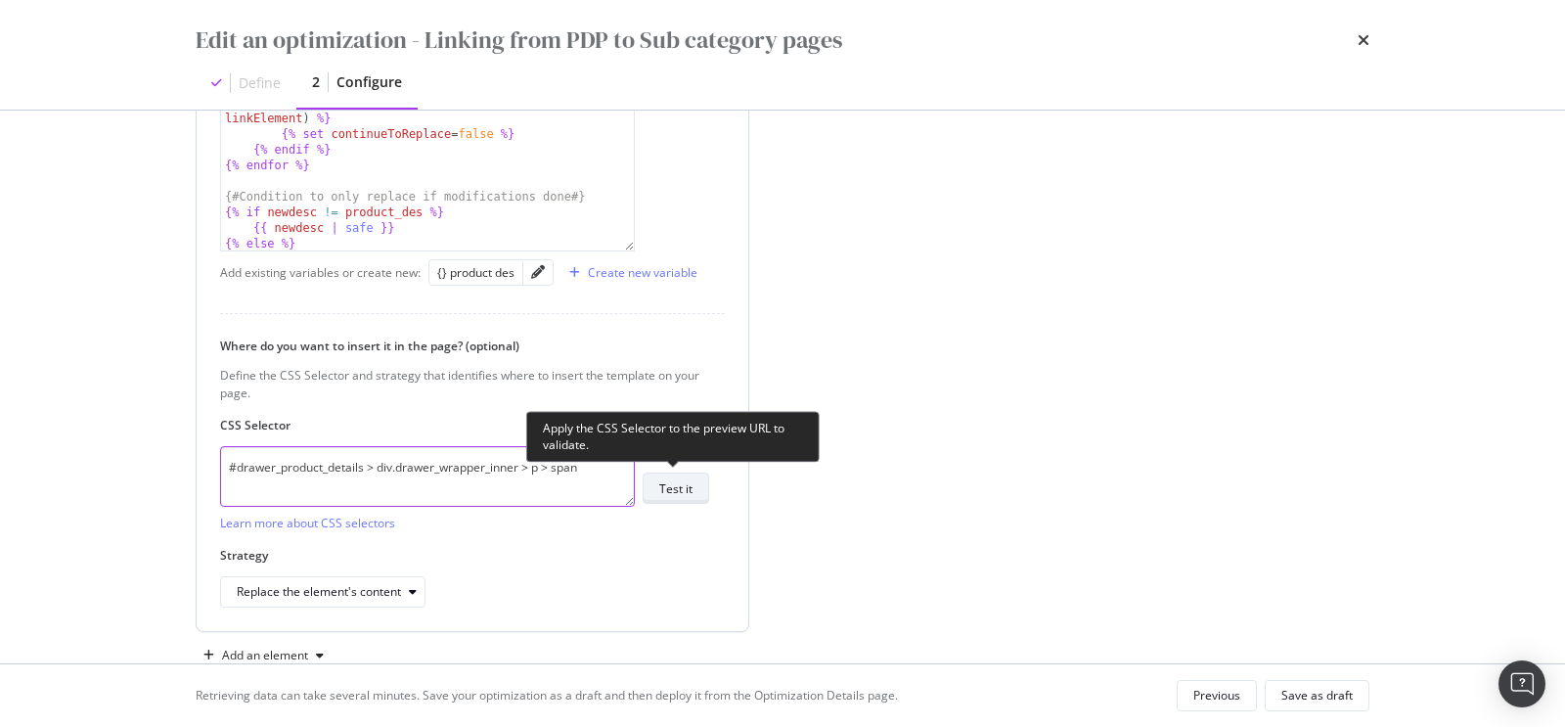 The height and width of the screenshot is (727, 1565). Describe the element at coordinates (1522, 684) in the screenshot. I see `div: Open Intercom Messenger` at that location.